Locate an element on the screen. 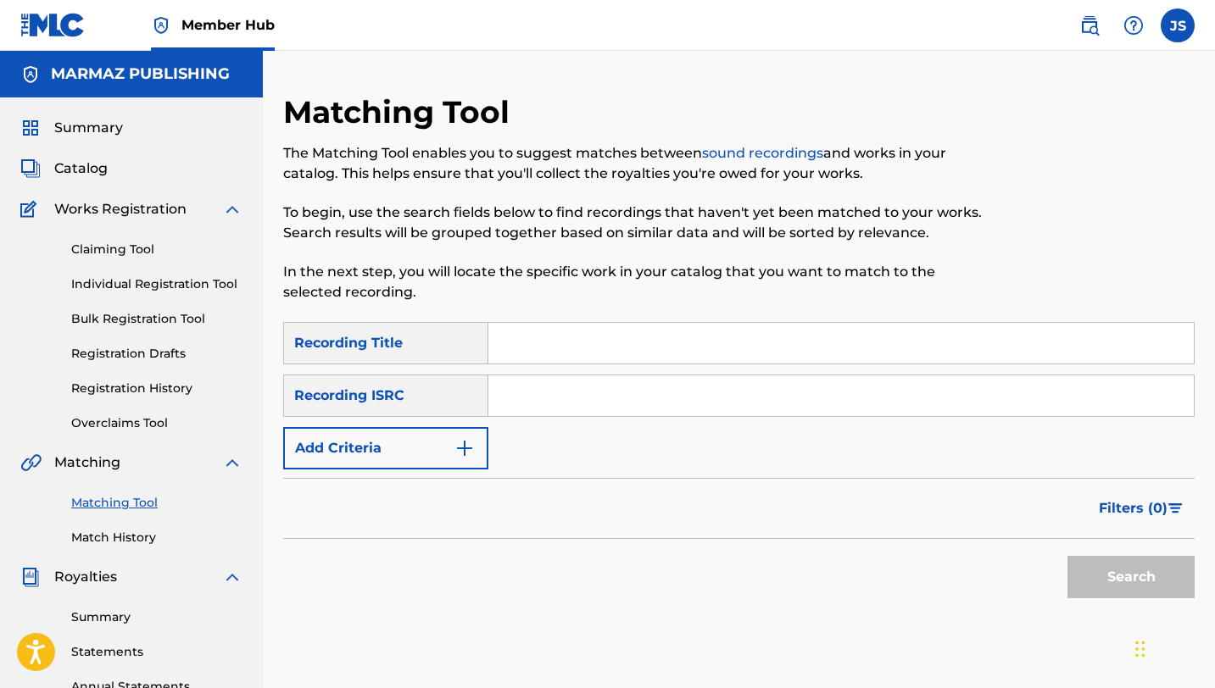 Image resolution: width=1215 pixels, height=688 pixels. a: Match History is located at coordinates (157, 537).